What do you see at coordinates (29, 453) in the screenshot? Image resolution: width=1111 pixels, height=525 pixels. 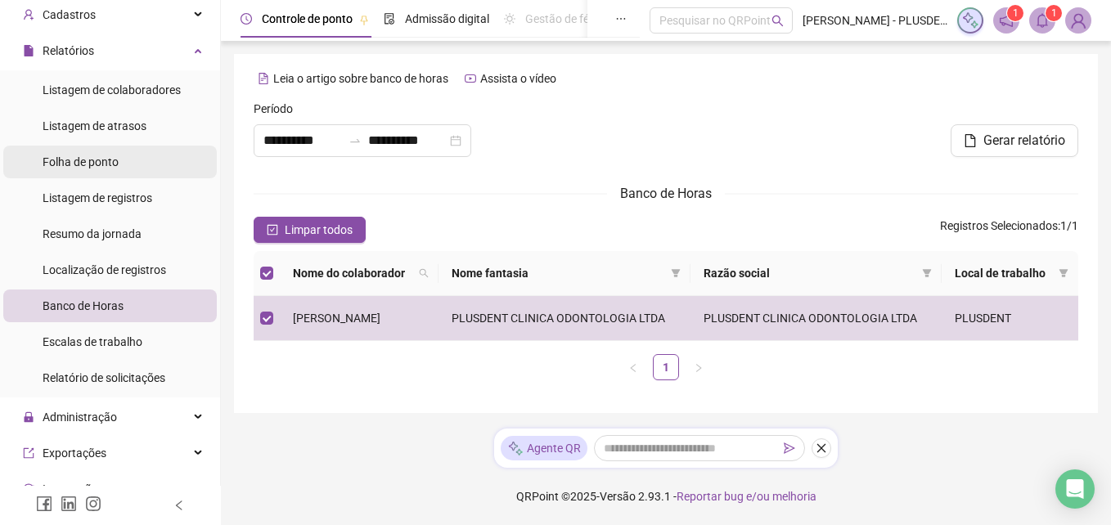 I see `span: export` at bounding box center [29, 453].